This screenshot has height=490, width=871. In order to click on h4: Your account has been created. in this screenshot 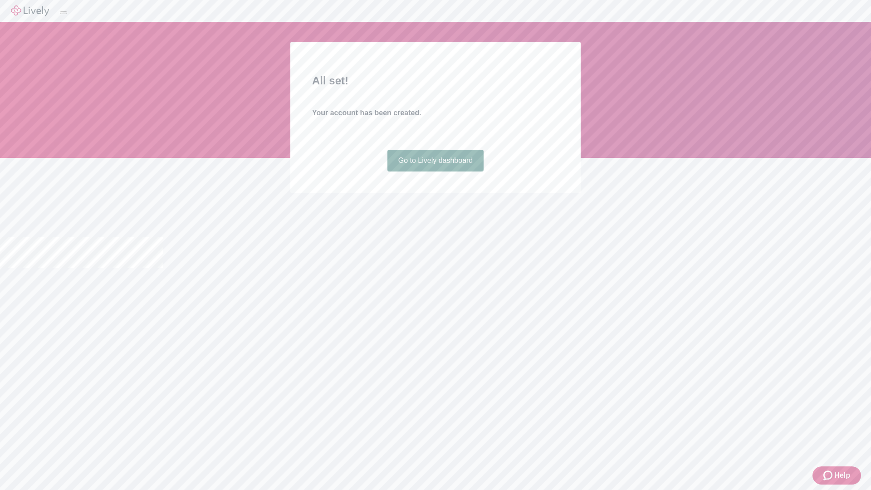, I will do `click(436, 113)`.